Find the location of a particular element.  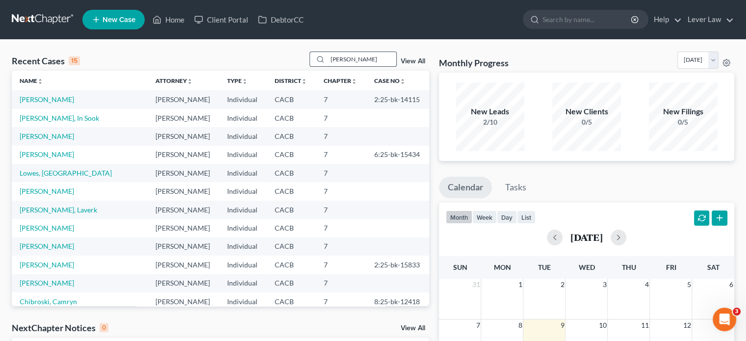

div: 15 is located at coordinates (74, 61).